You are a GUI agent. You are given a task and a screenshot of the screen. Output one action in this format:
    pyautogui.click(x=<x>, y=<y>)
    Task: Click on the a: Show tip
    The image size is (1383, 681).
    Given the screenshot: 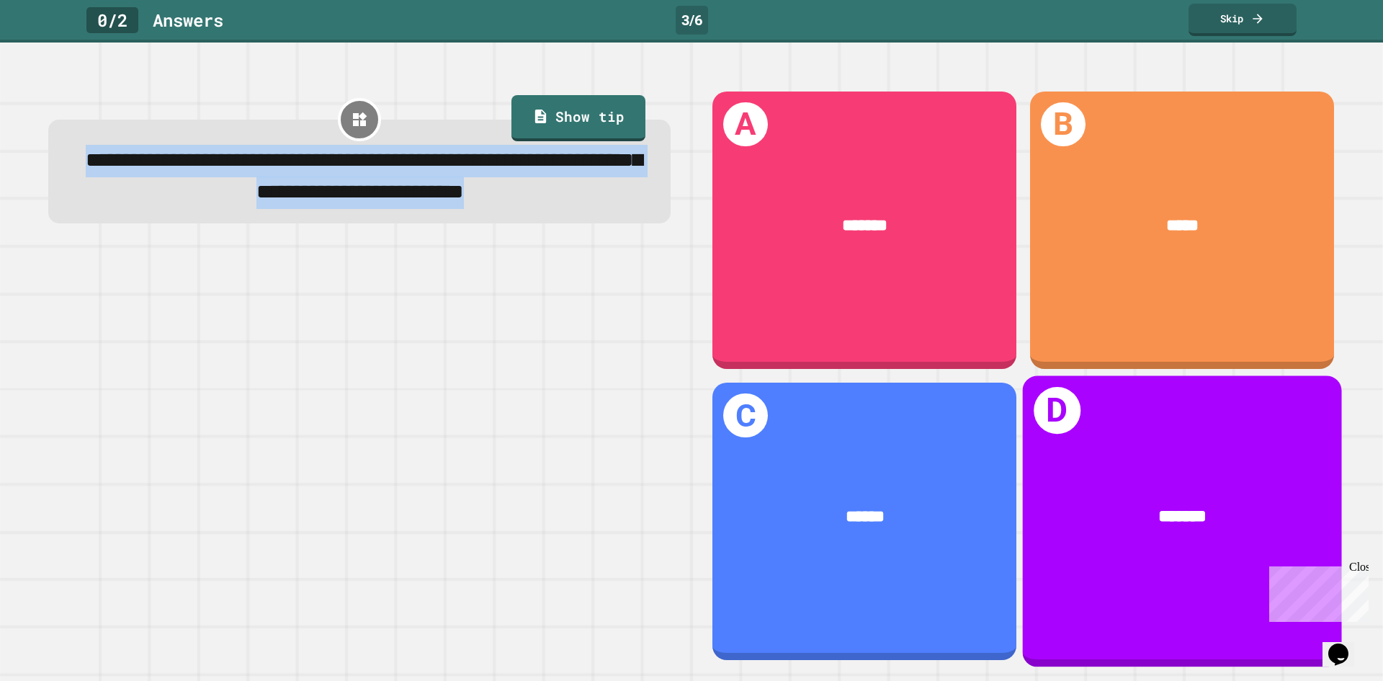 What is the action you would take?
    pyautogui.click(x=579, y=118)
    